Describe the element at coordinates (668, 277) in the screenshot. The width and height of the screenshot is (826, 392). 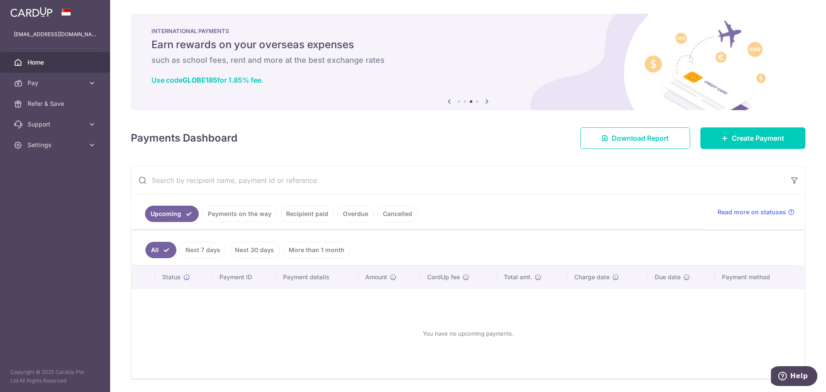
I see `span: Due date` at that location.